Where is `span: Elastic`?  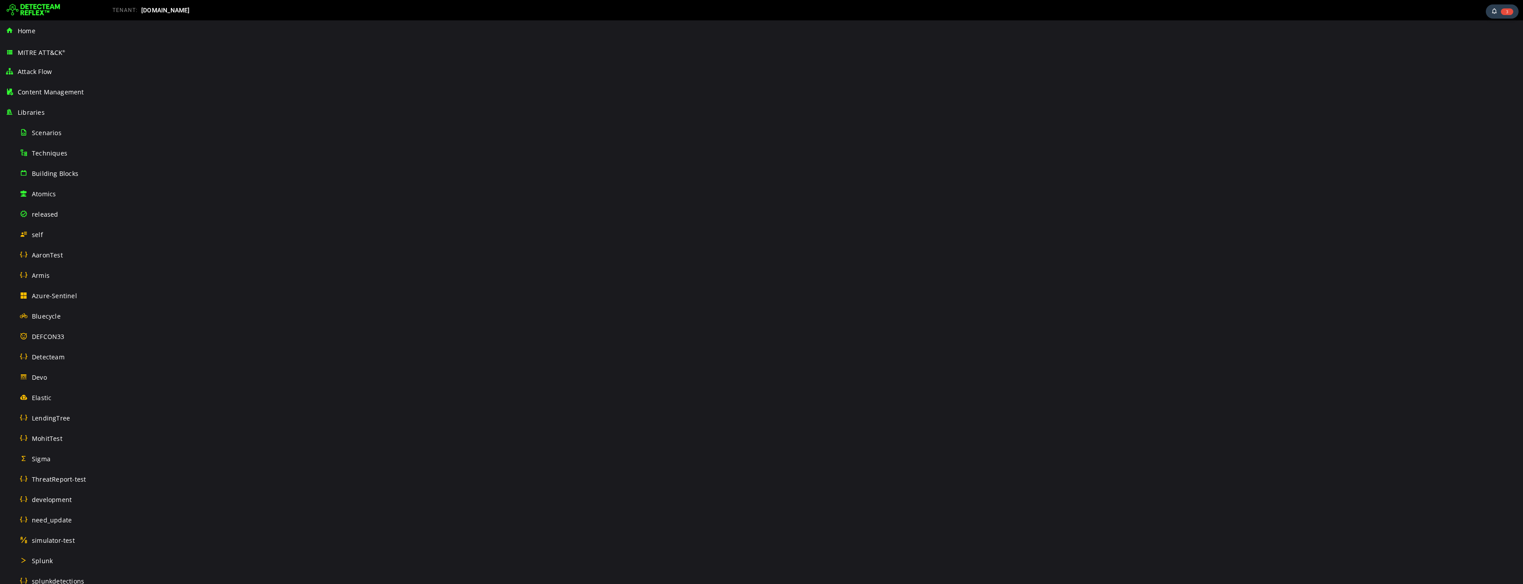 span: Elastic is located at coordinates (42, 397).